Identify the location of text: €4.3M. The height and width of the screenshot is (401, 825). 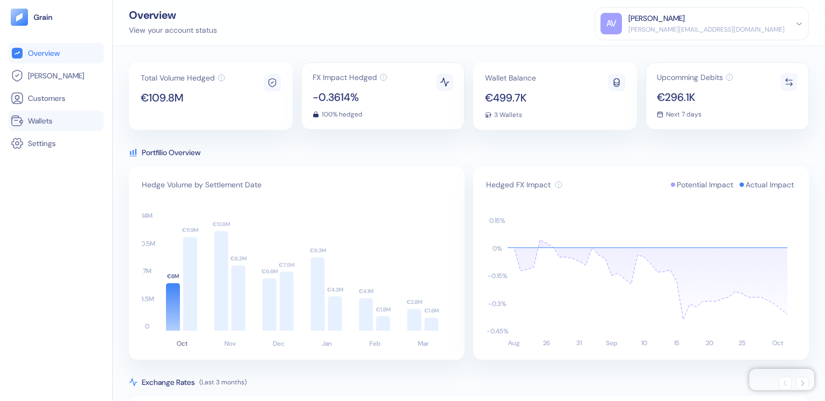
(335, 289).